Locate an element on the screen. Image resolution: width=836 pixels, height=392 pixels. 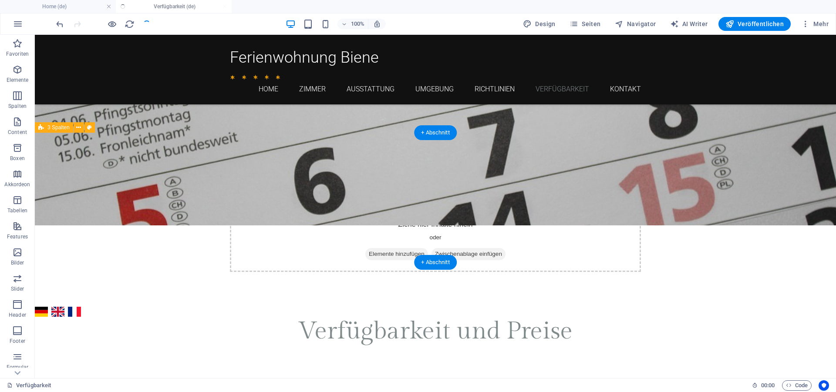
button: Code is located at coordinates (797, 386).